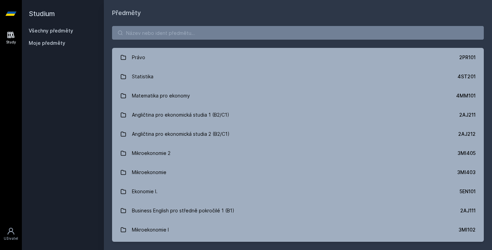 The height and width of the screenshot is (250, 492). Describe the element at coordinates (11, 42) in the screenshot. I see `div: Study` at that location.